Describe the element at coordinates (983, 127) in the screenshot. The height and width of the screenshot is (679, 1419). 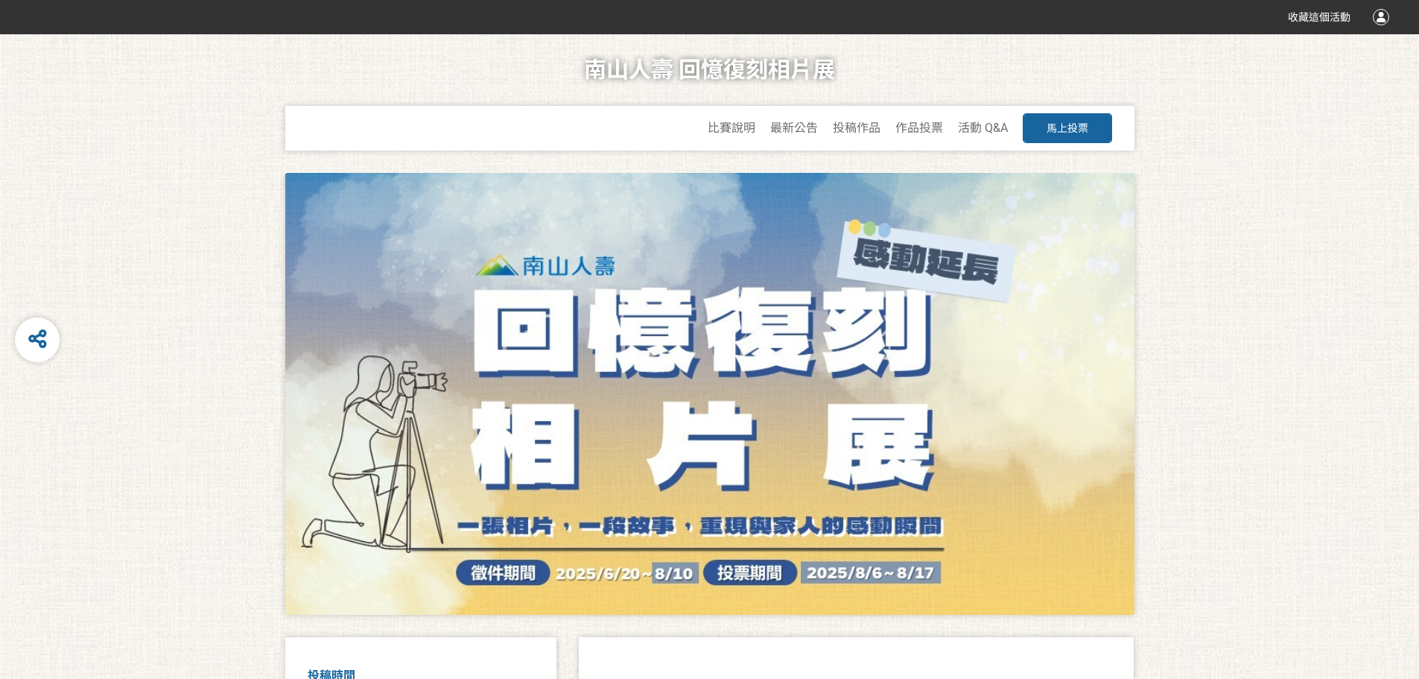
I see `a: 活動 Q&A` at that location.